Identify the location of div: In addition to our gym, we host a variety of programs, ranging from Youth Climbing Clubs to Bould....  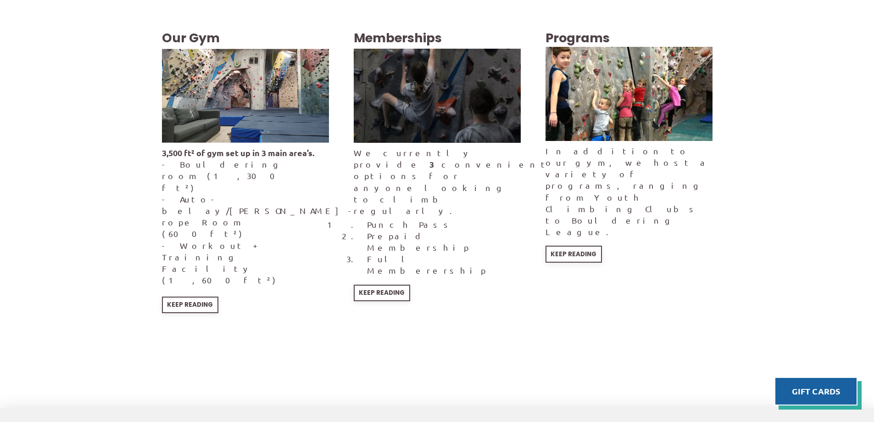
(629, 191).